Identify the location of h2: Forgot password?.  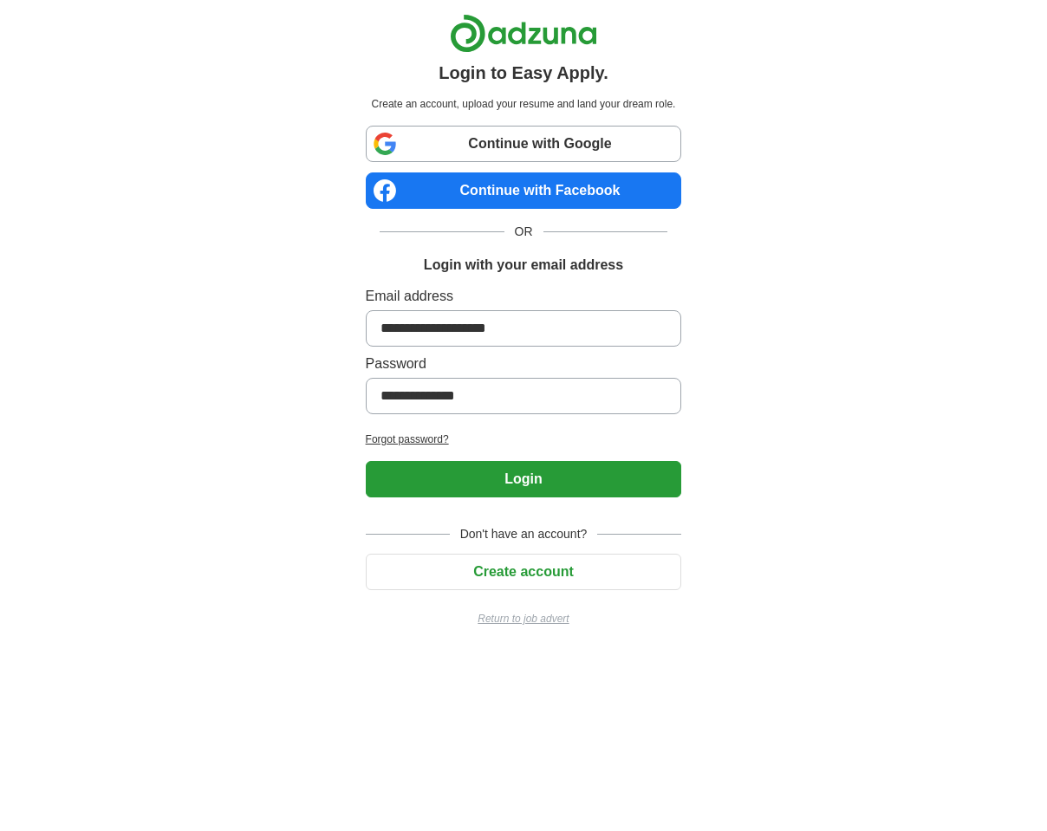
(523, 439).